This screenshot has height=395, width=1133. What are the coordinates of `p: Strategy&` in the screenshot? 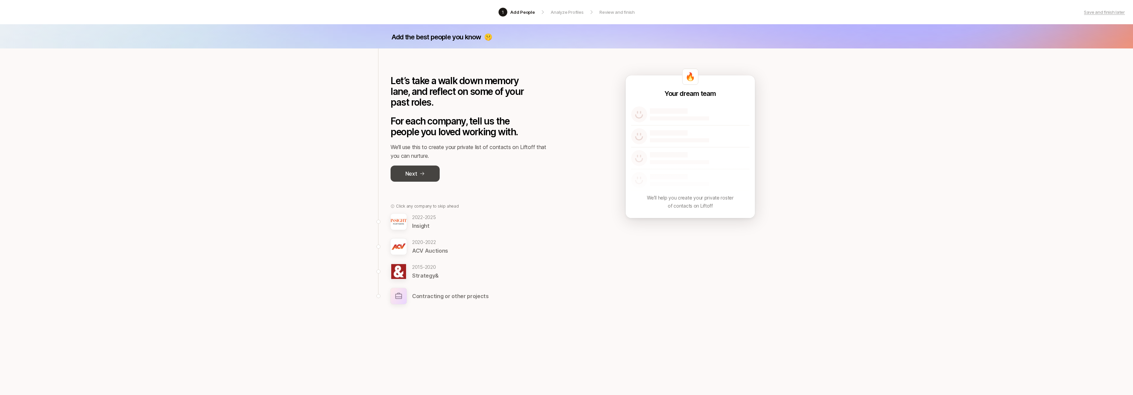 It's located at (425, 275).